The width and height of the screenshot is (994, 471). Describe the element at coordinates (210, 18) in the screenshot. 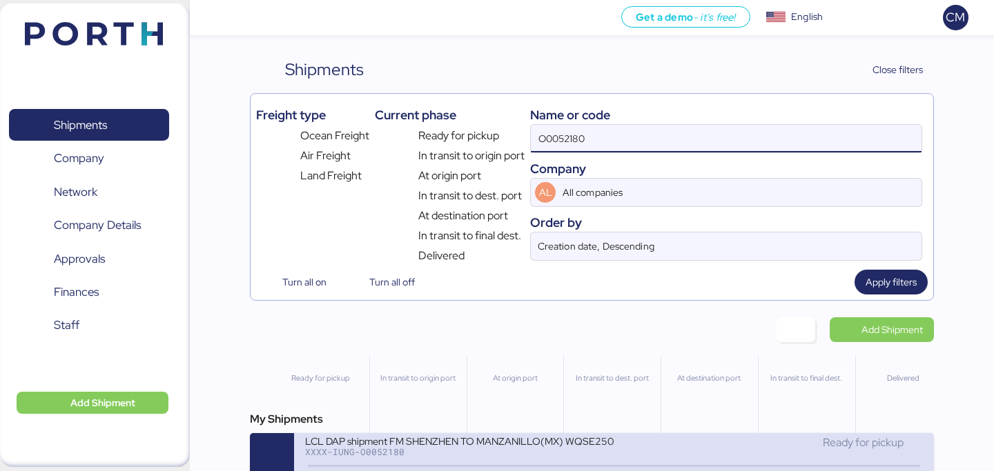

I see `button: Menu` at that location.